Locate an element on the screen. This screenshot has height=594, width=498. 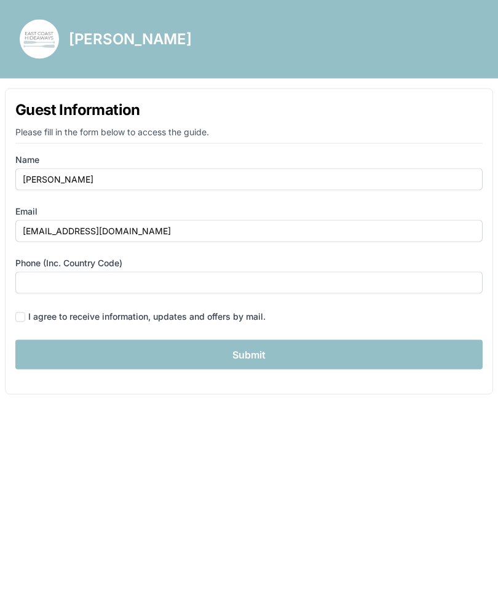
input: Submit is located at coordinates (249, 355).